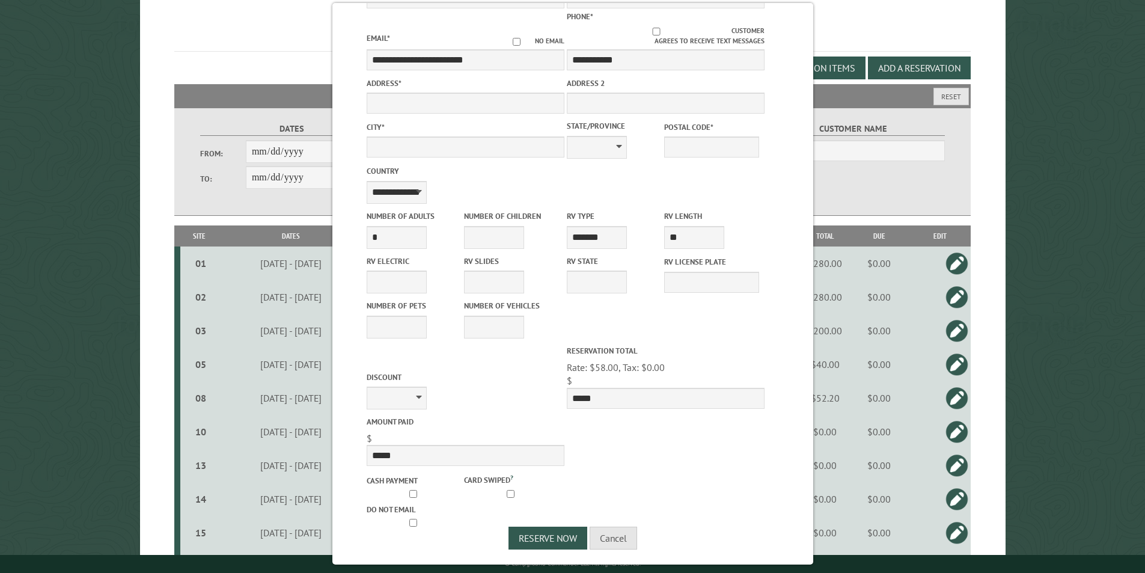  What do you see at coordinates (548, 538) in the screenshot?
I see `button: Reserve Now` at bounding box center [548, 538].